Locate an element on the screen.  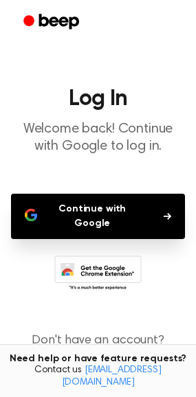
button: Continue with Google is located at coordinates (98, 216).